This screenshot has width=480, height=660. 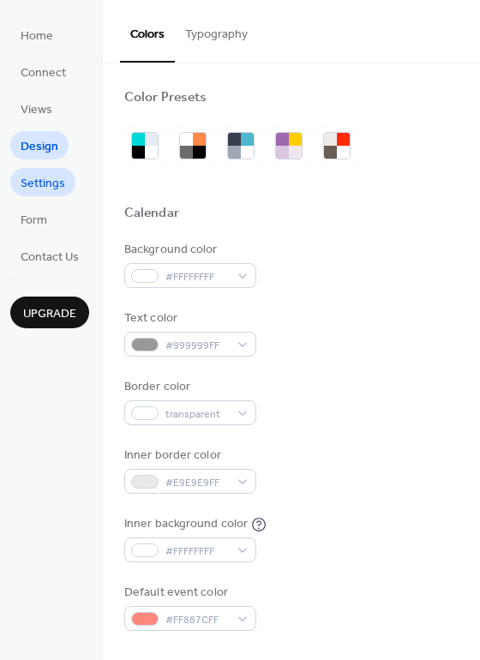 What do you see at coordinates (189, 386) in the screenshot?
I see `div: Border color` at bounding box center [189, 386].